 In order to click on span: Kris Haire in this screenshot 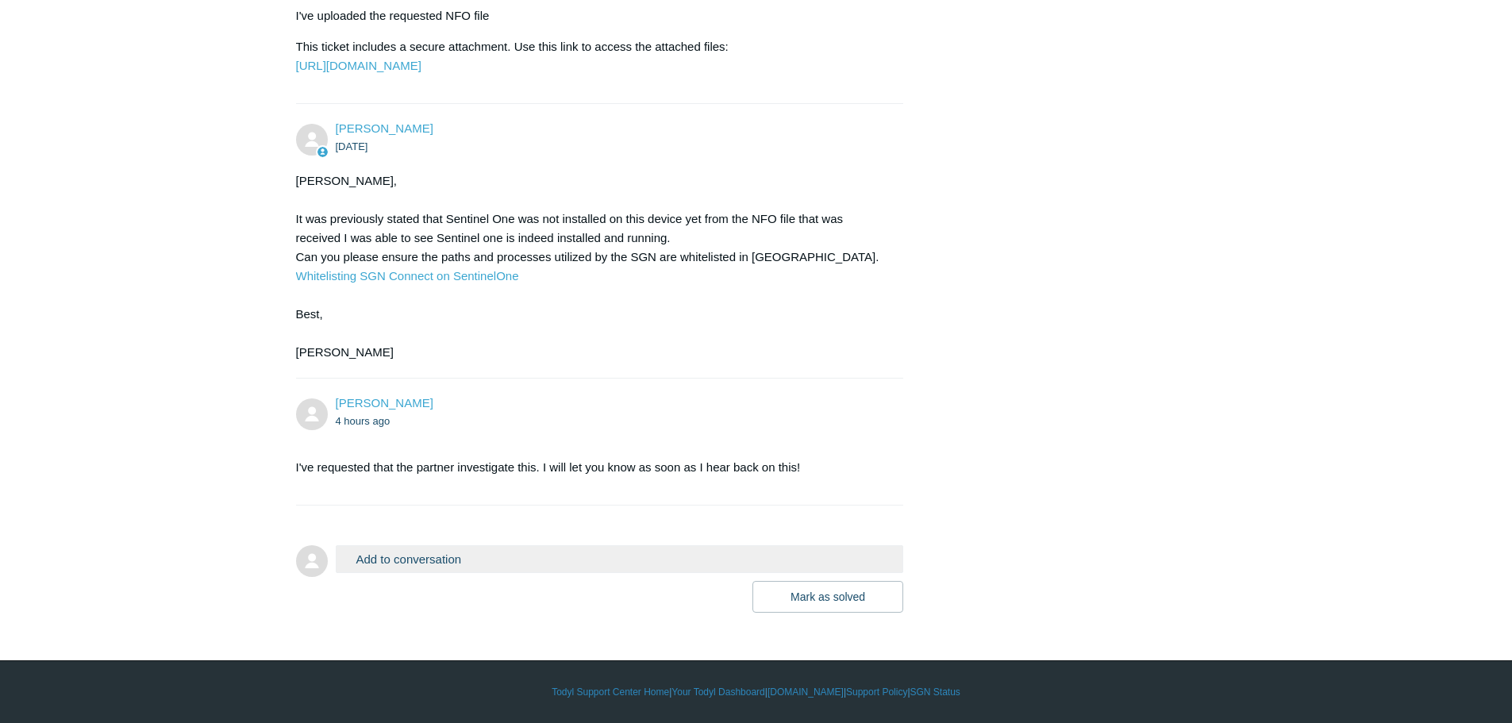, I will do `click(384, 128)`.